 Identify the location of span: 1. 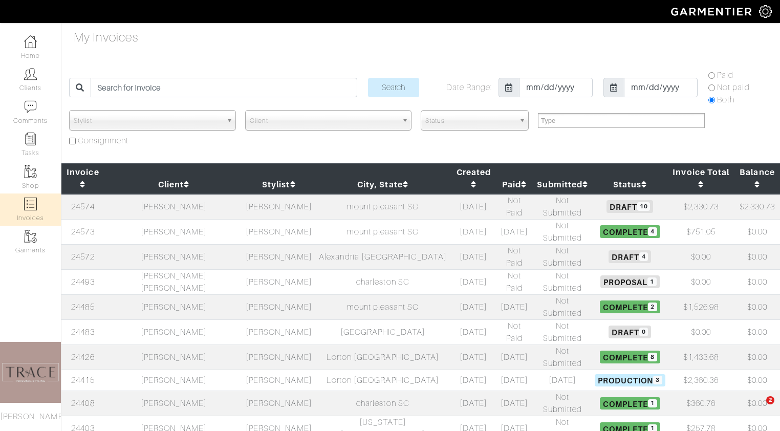
(651, 281).